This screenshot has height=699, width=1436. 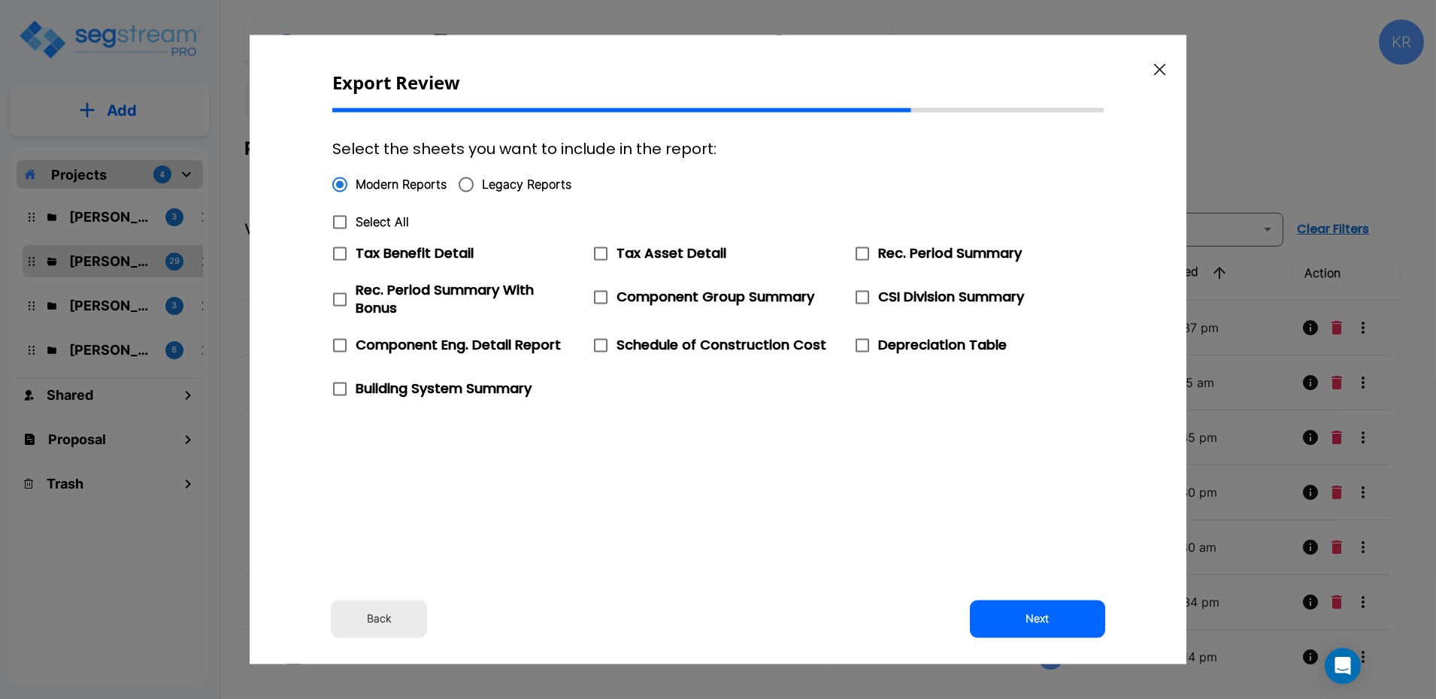 I want to click on div: Open Intercom Messenger, so click(x=1342, y=666).